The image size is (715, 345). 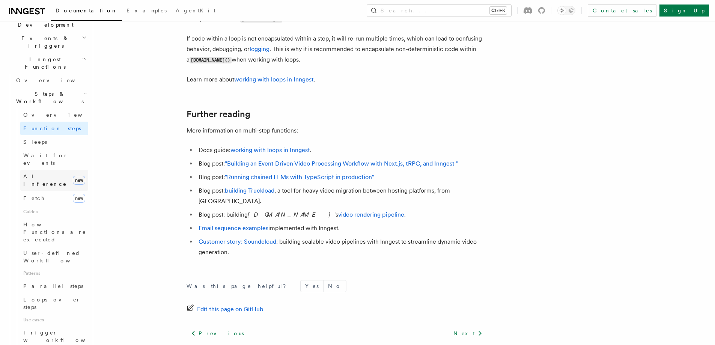 I want to click on button: Events & Triggers, so click(x=47, y=42).